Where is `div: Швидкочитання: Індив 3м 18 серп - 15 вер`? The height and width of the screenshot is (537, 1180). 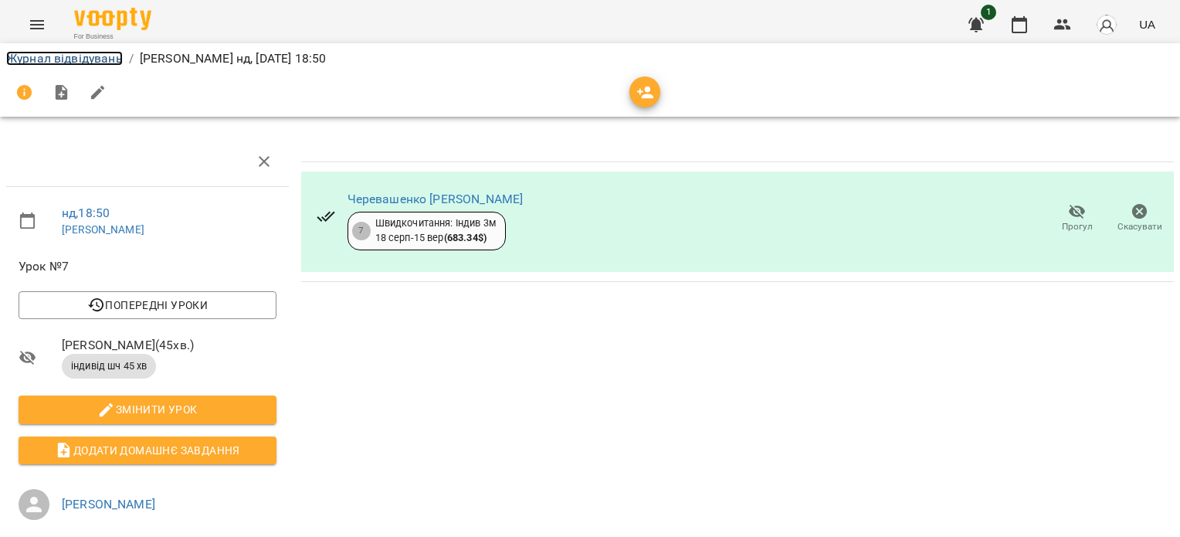
div: Швидкочитання: Індив 3м 18 серп - 15 вер is located at coordinates (435, 230).